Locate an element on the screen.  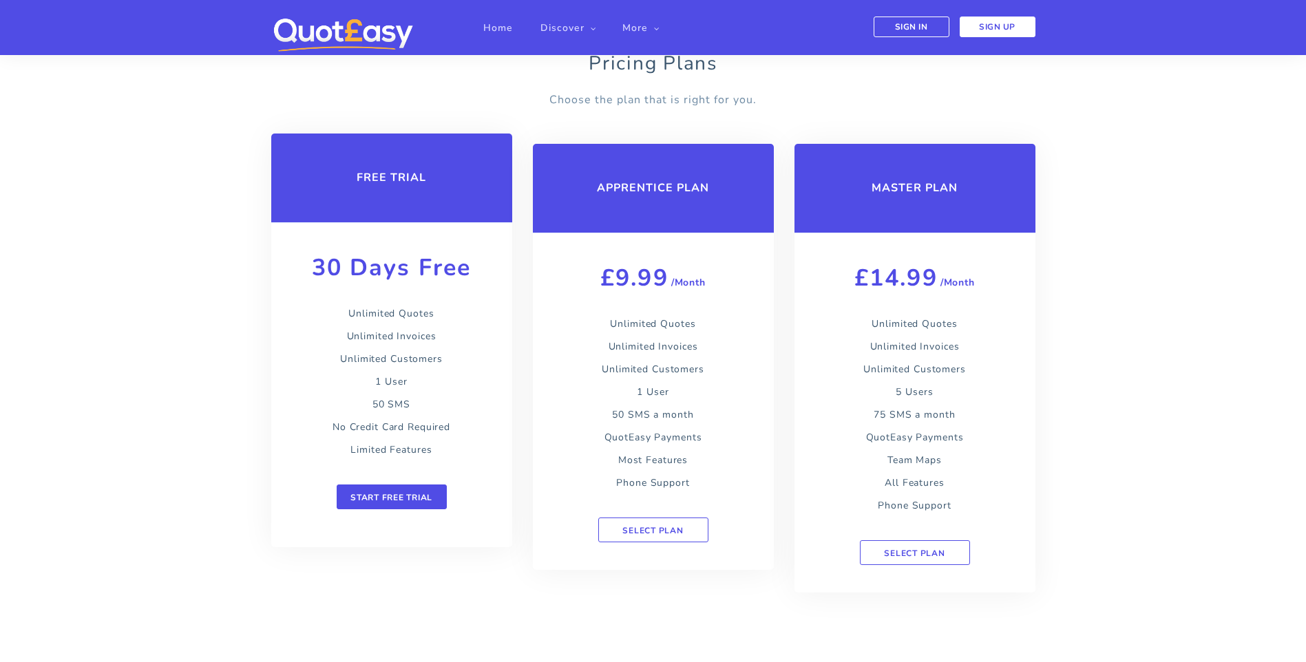
li: 75 SMS a month is located at coordinates (915, 415).